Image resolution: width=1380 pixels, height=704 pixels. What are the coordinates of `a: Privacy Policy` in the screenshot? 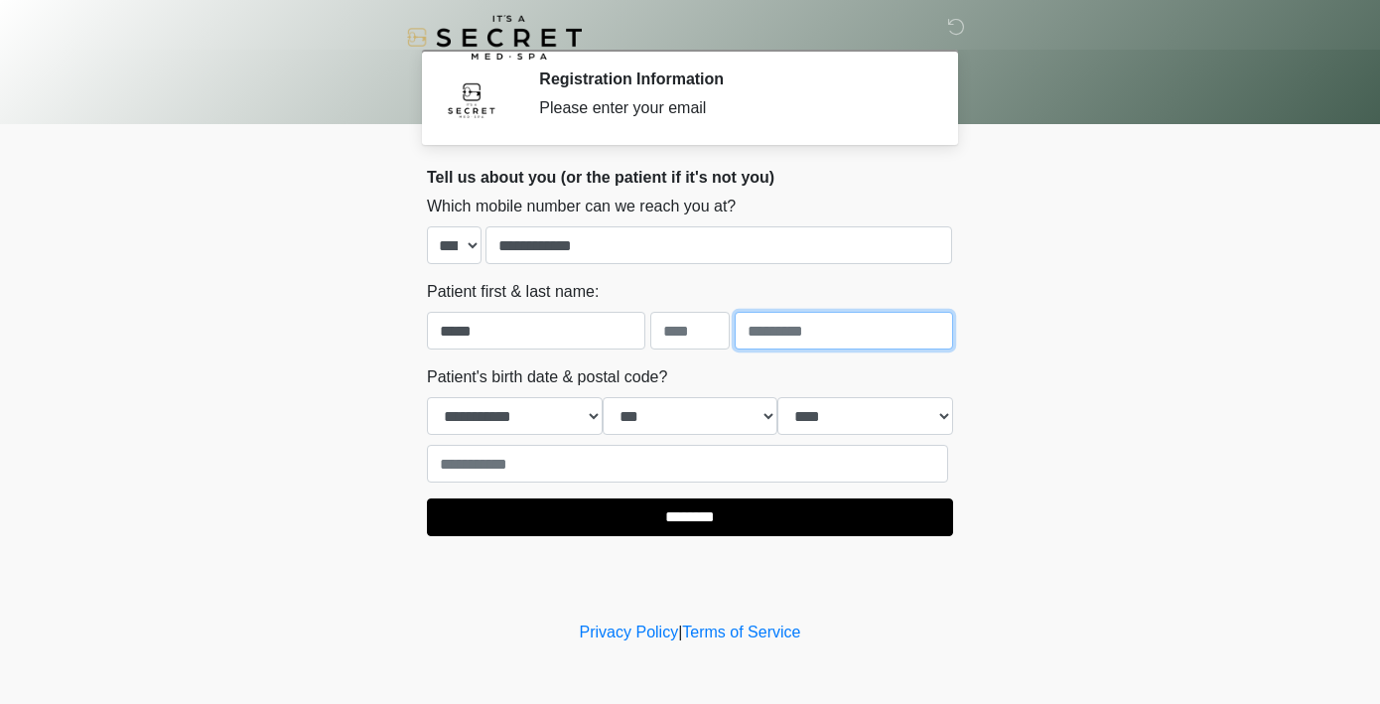 It's located at (629, 631).